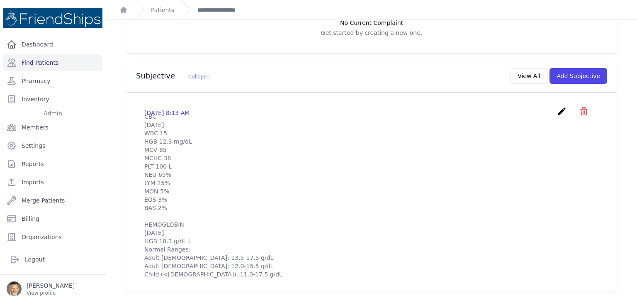 The width and height of the screenshot is (637, 303). I want to click on a: Organizations, so click(53, 237).